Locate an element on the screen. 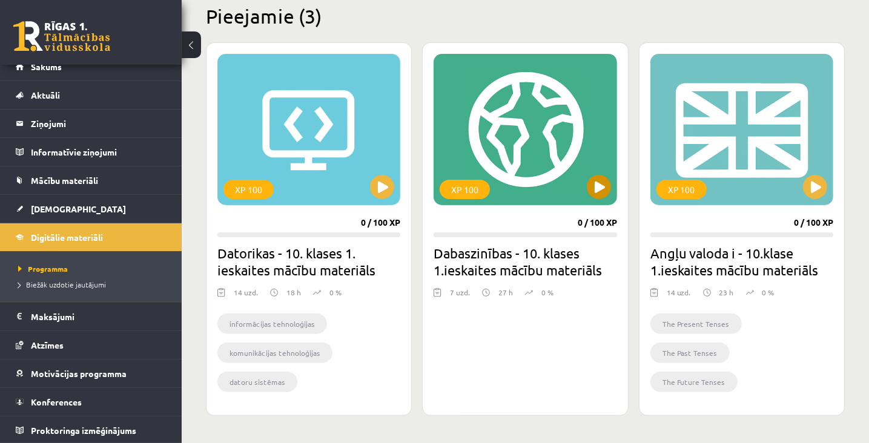  span: Digitālie materiāli is located at coordinates (67, 237).